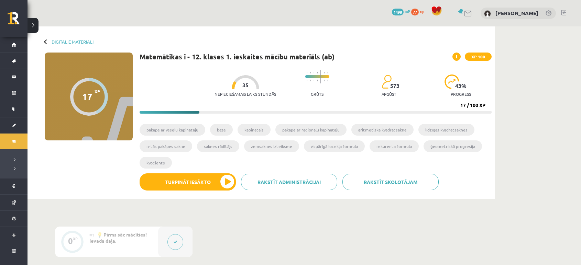 This screenshot has width=581, height=265. Describe the element at coordinates (401, 11) in the screenshot. I see `a: 1498 mP` at that location.